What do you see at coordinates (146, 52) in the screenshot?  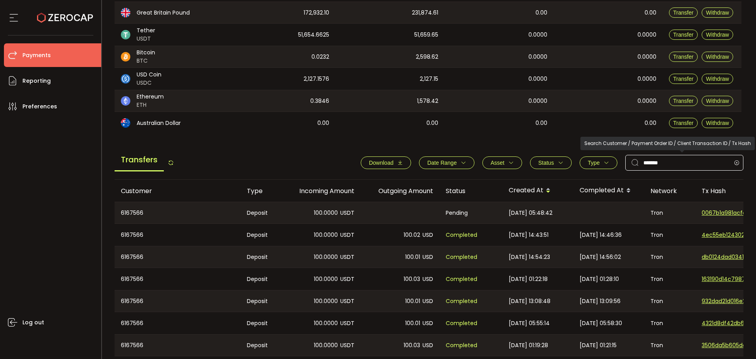 I see `span: Bitcoin` at bounding box center [146, 52].